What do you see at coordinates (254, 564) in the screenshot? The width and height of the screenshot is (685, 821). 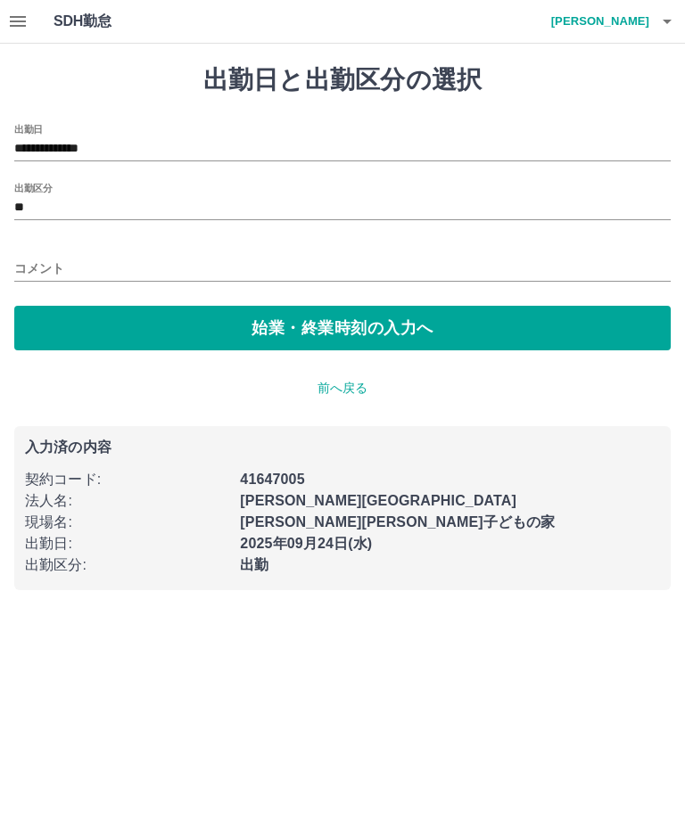 I see `b: 出勤` at bounding box center [254, 564].